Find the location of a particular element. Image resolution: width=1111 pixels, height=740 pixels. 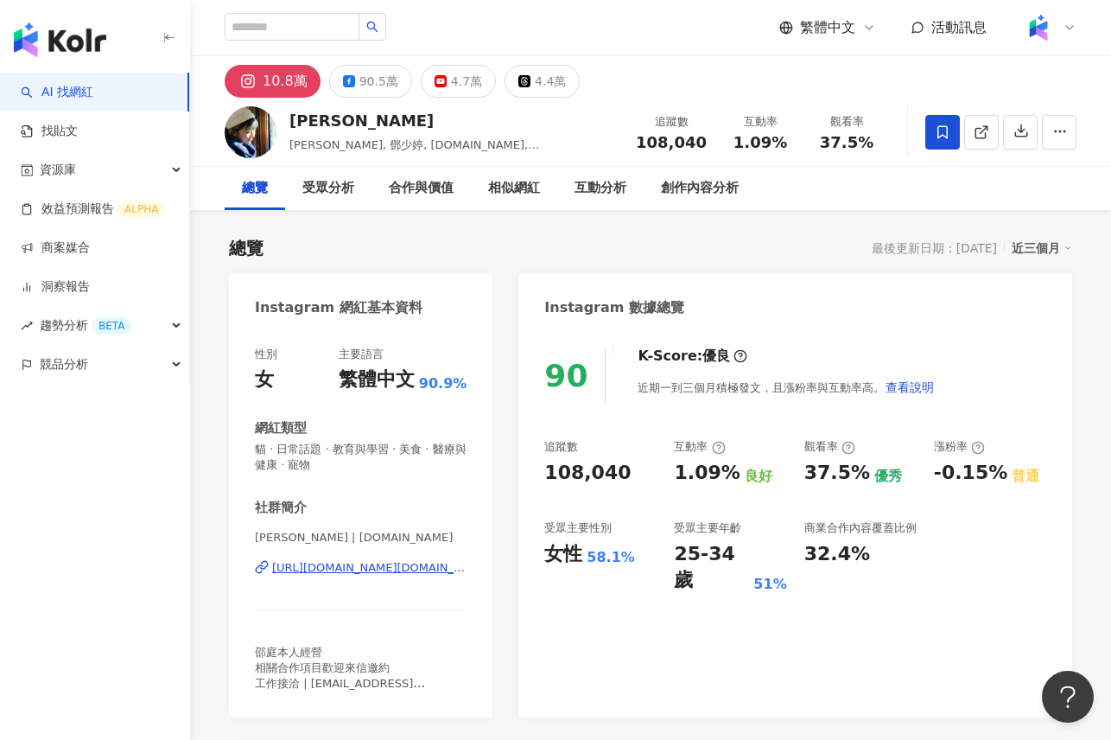

div: 近期一到三個月積極發文，且漲粉率與互動率高。 is located at coordinates (786, 387).